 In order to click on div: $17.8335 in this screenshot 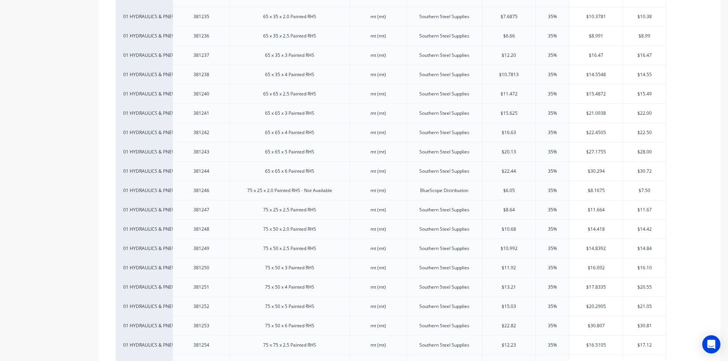, I will do `click(596, 287)`.